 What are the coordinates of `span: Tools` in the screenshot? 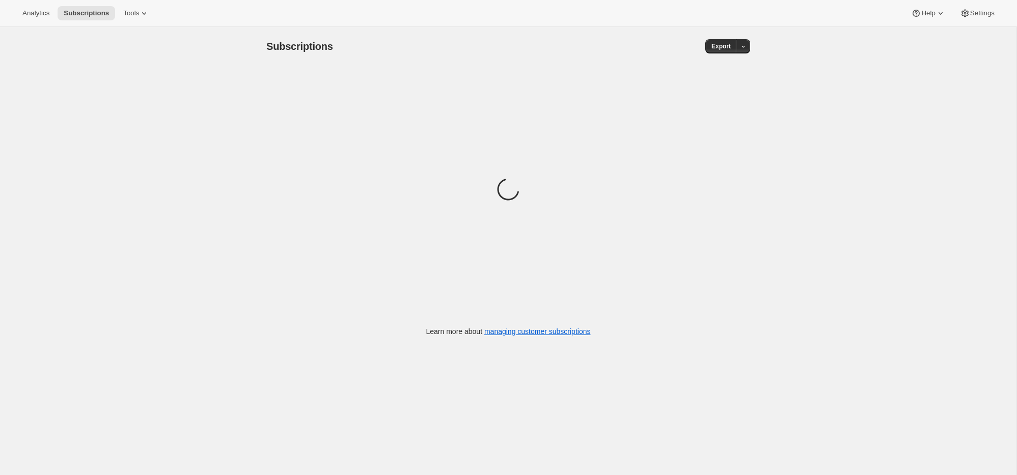 It's located at (131, 13).